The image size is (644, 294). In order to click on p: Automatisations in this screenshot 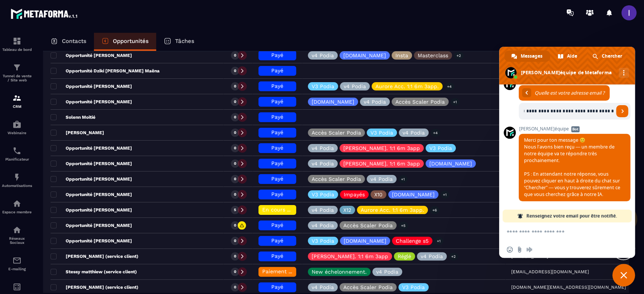, I will do `click(17, 186)`.